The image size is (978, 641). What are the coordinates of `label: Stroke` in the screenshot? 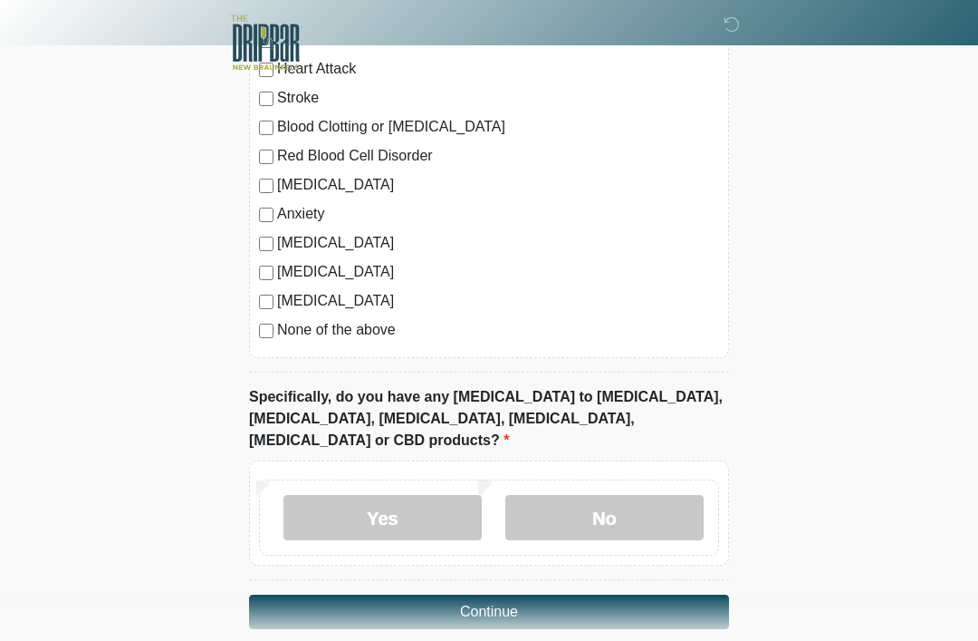 It's located at (498, 98).